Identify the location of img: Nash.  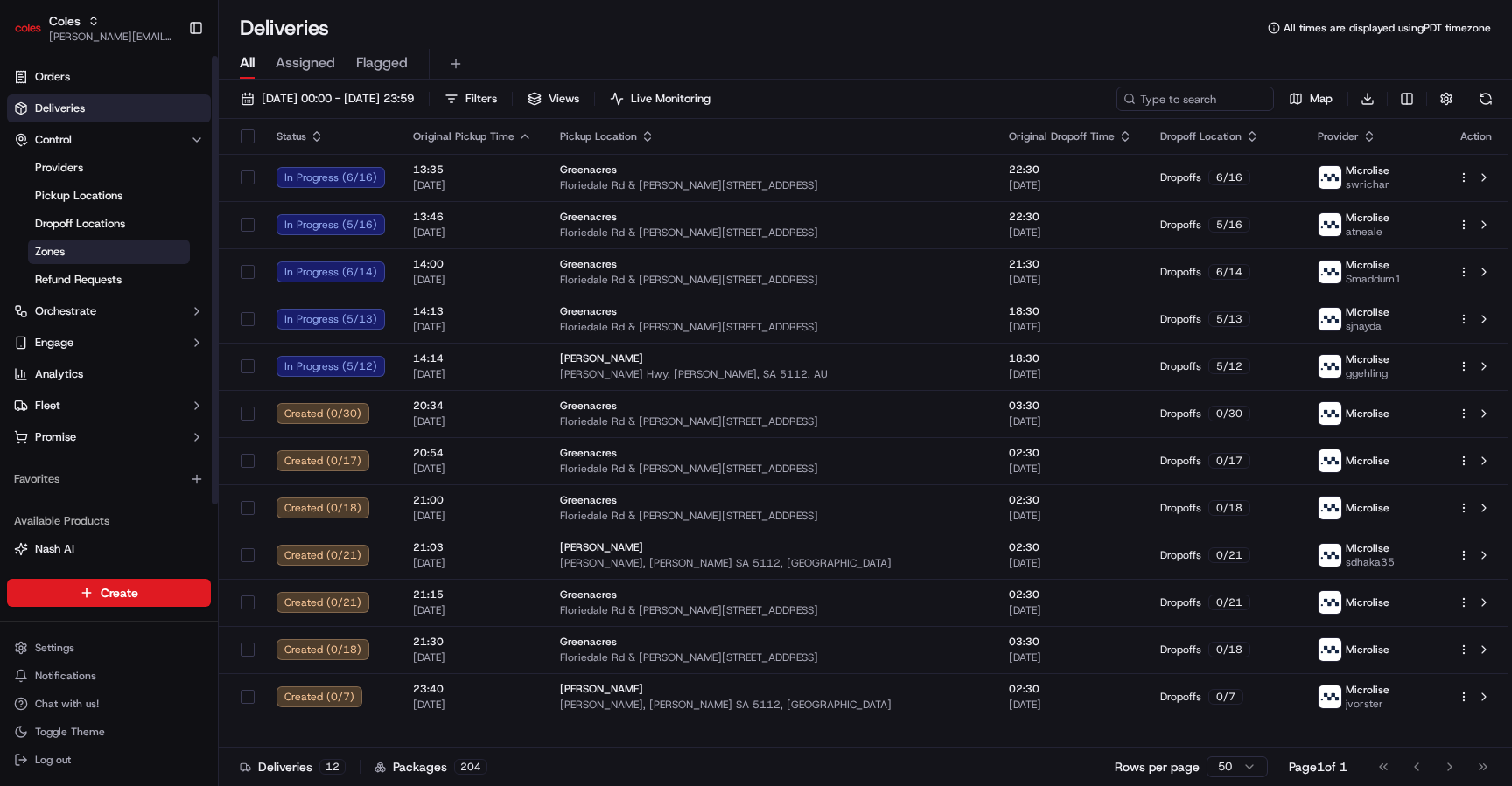
(35, 35).